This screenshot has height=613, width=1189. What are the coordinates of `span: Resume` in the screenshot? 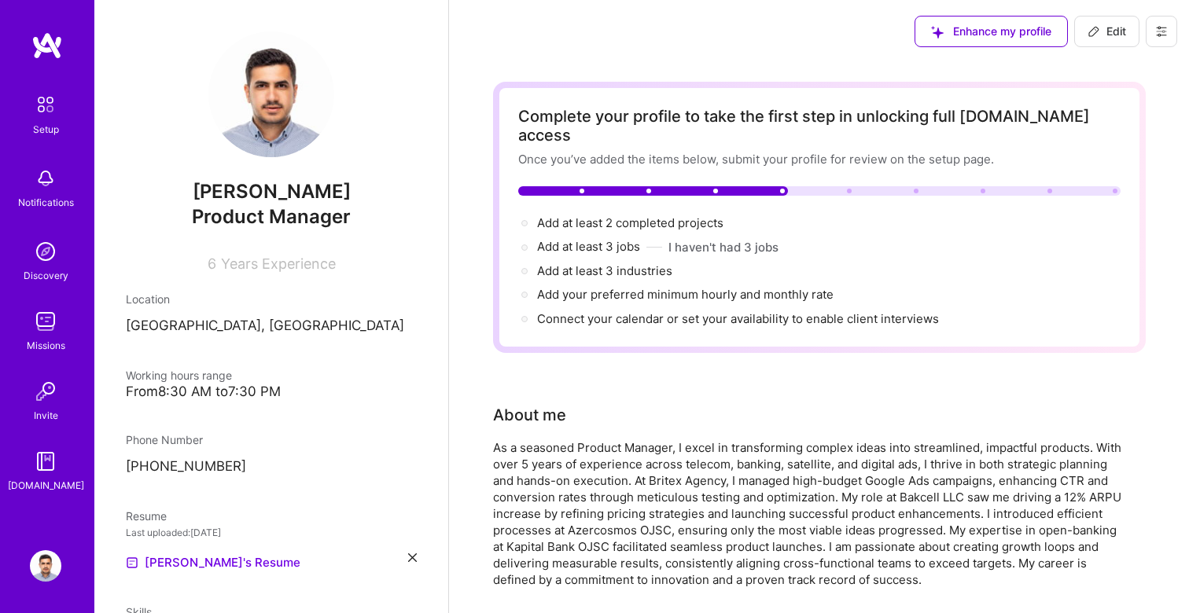 It's located at (146, 516).